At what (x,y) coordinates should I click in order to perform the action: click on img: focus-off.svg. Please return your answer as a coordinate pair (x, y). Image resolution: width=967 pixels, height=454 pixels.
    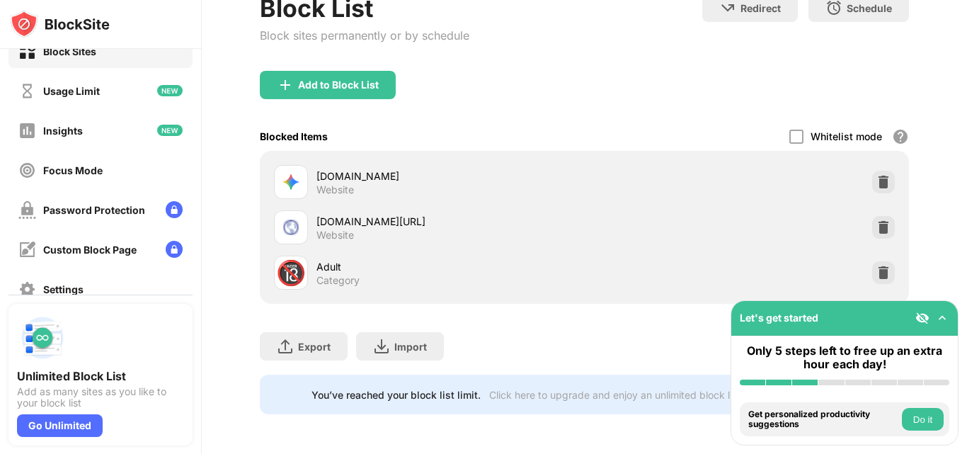
    Looking at the image, I should click on (27, 170).